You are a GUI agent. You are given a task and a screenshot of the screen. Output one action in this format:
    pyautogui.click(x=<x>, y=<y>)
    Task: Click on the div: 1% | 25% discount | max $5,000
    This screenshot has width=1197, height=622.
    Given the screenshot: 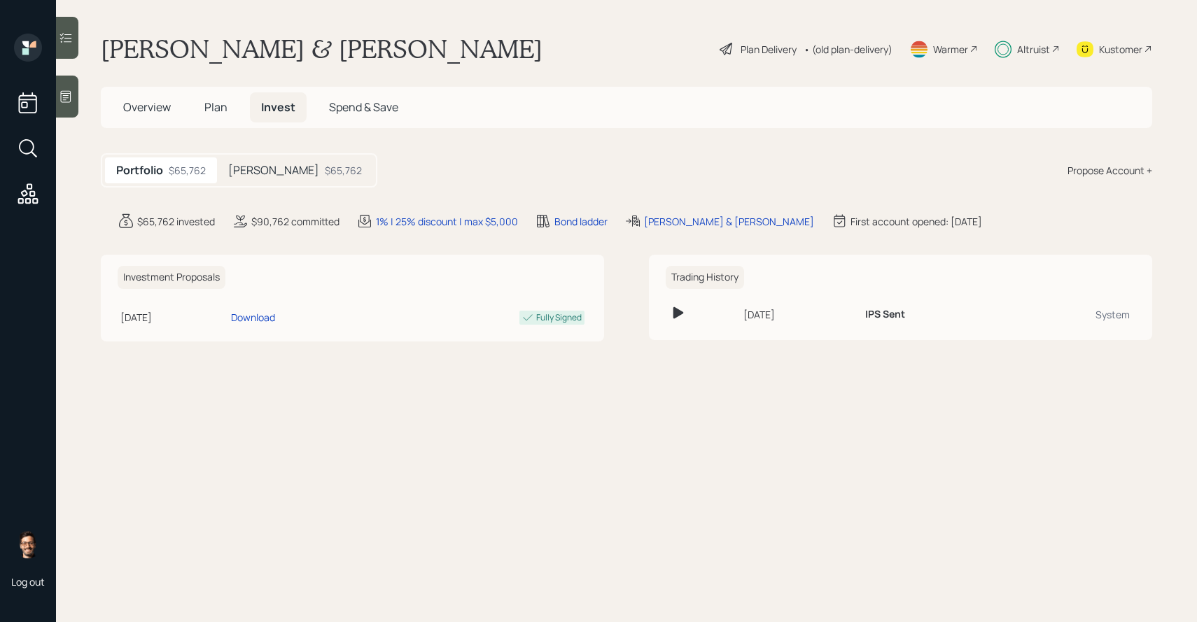 What is the action you would take?
    pyautogui.click(x=447, y=221)
    